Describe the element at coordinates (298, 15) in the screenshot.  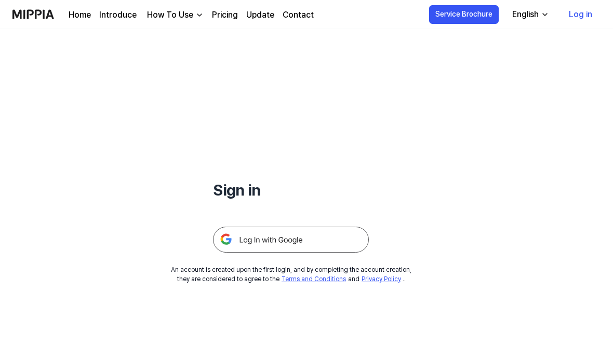
I see `a: Contact` at that location.